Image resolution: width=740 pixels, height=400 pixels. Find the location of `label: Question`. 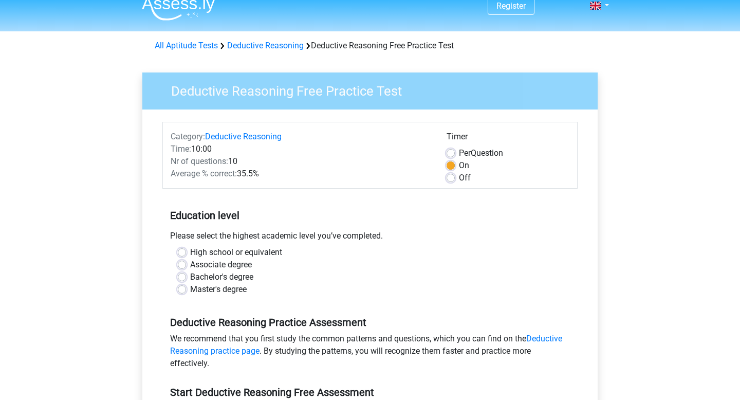

label: Question is located at coordinates (481, 153).